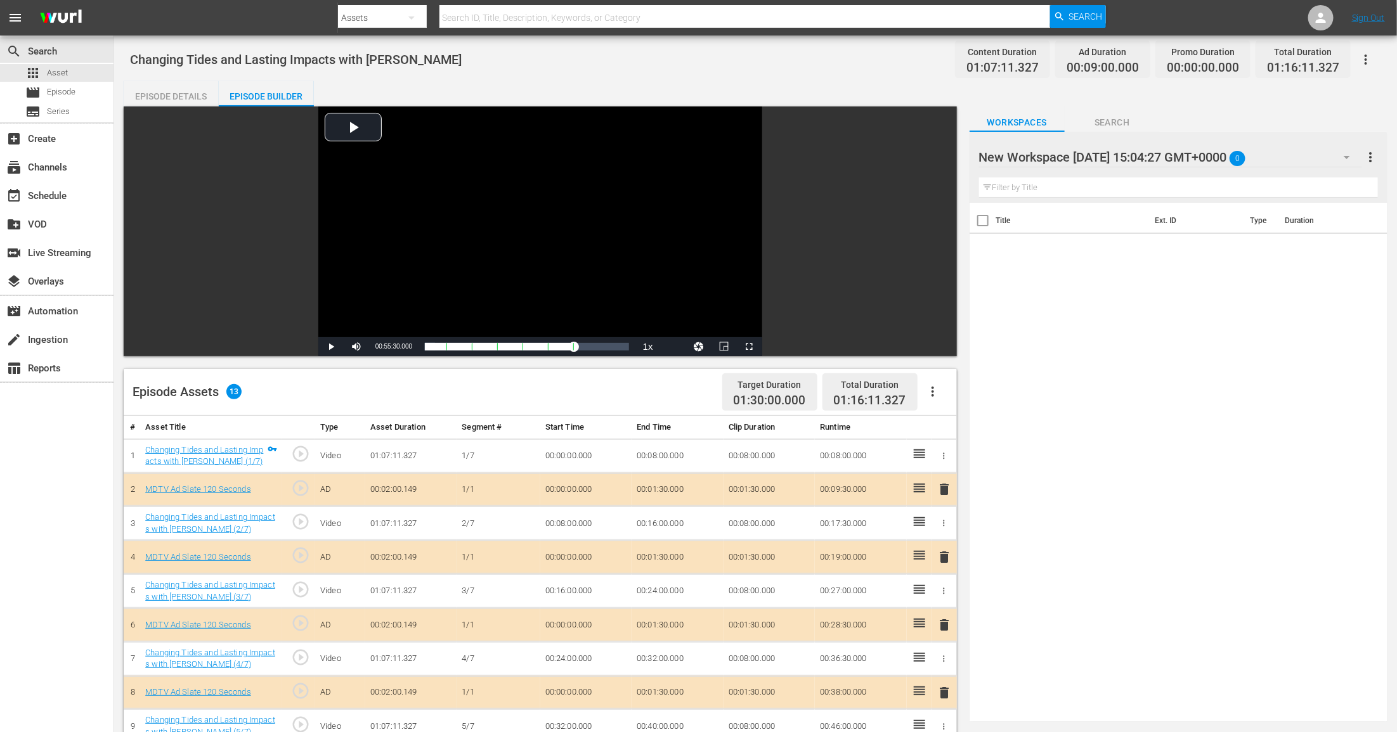 The image size is (1397, 732). What do you see at coordinates (15, 18) in the screenshot?
I see `span: menu` at bounding box center [15, 18].